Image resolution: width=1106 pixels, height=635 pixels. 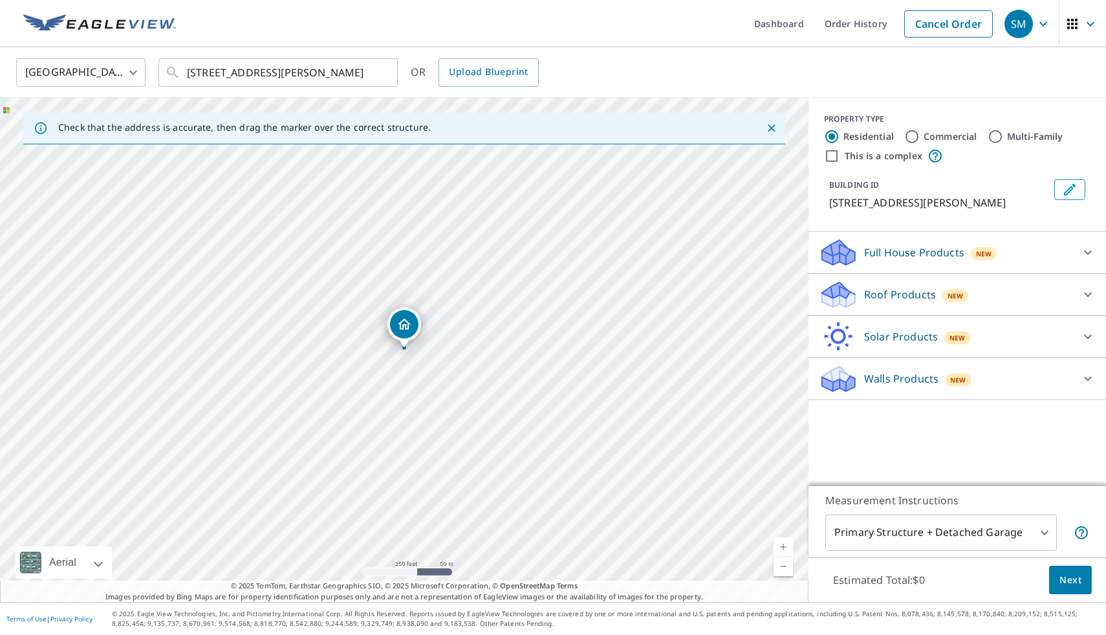 I want to click on span: Next, so click(x=1071, y=580).